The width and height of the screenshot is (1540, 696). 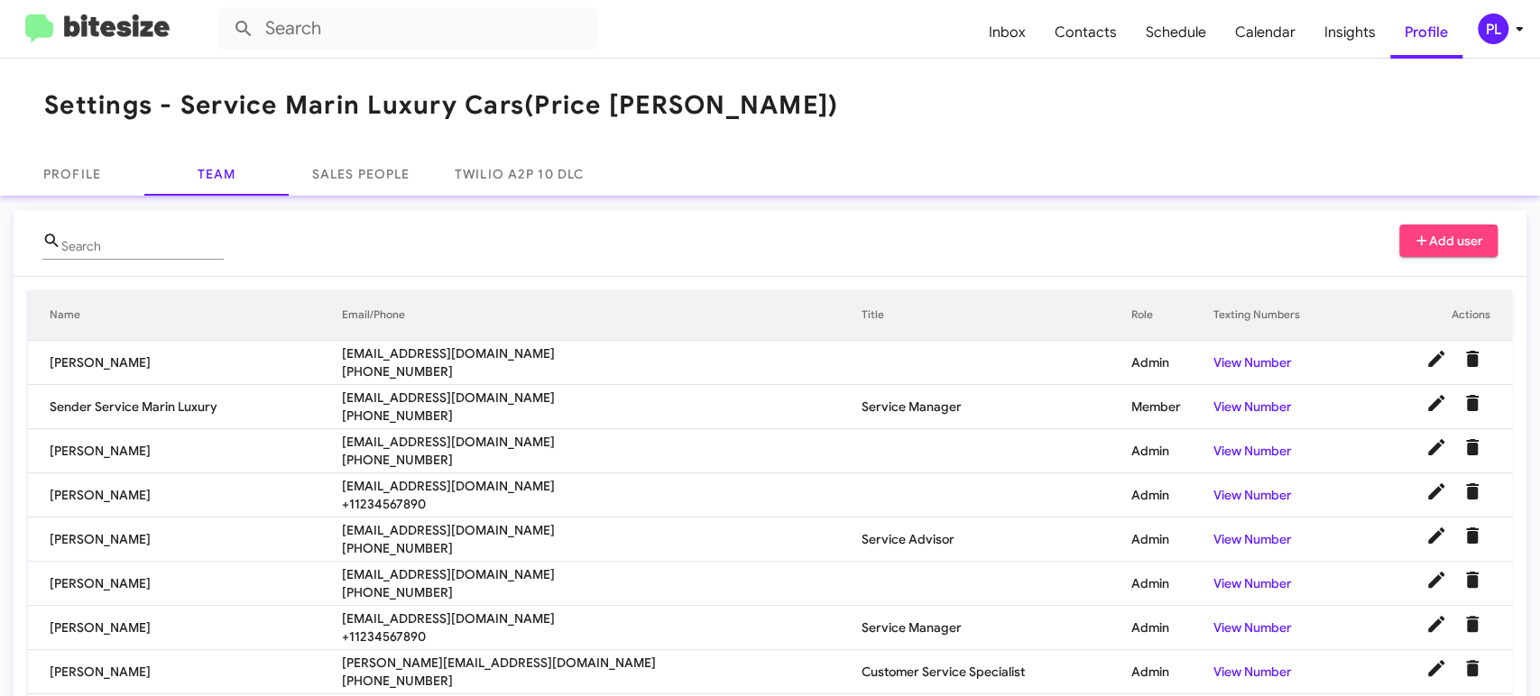 What do you see at coordinates (1172, 407) in the screenshot?
I see `td: Member` at bounding box center [1172, 407].